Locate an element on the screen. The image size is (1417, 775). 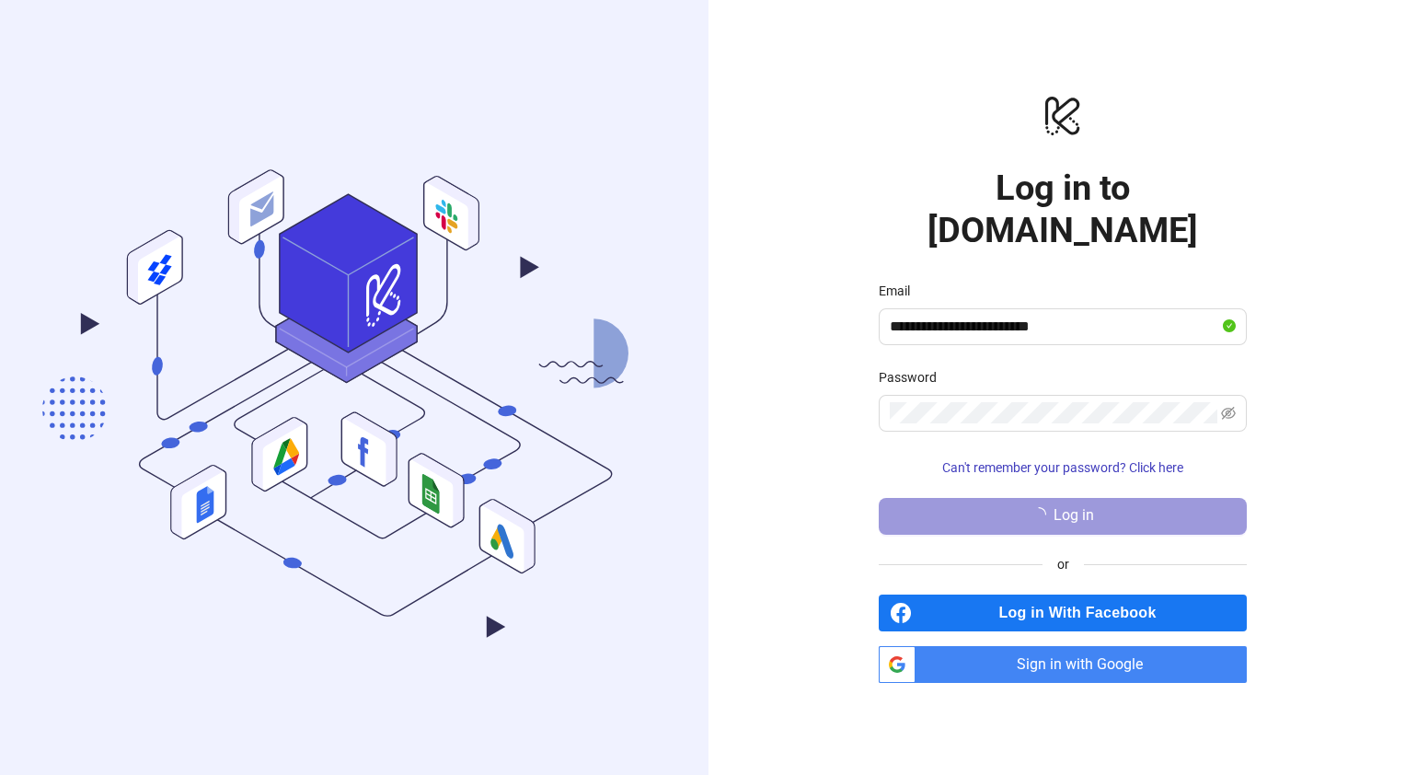
label: Password is located at coordinates (914, 377).